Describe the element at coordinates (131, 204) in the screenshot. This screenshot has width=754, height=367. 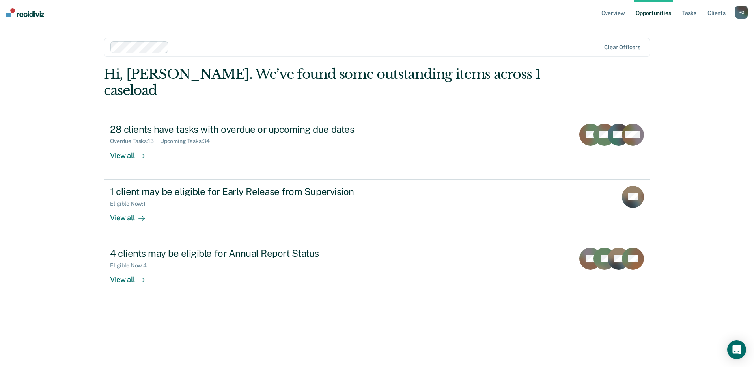
I see `div: Eligible Now : 1` at that location.